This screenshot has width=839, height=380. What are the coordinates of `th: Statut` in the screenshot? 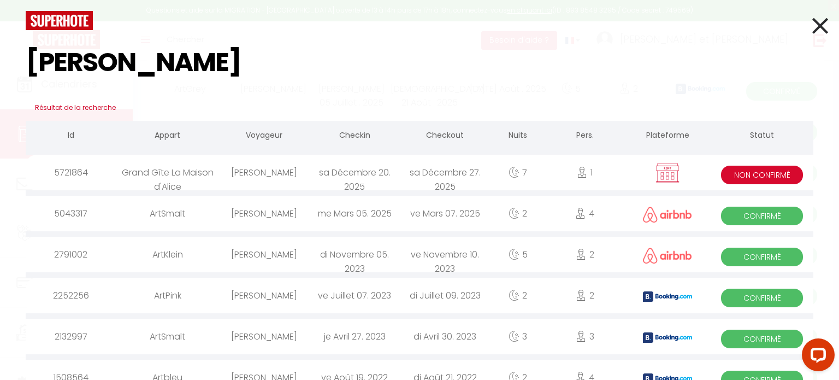 It's located at (762, 136).